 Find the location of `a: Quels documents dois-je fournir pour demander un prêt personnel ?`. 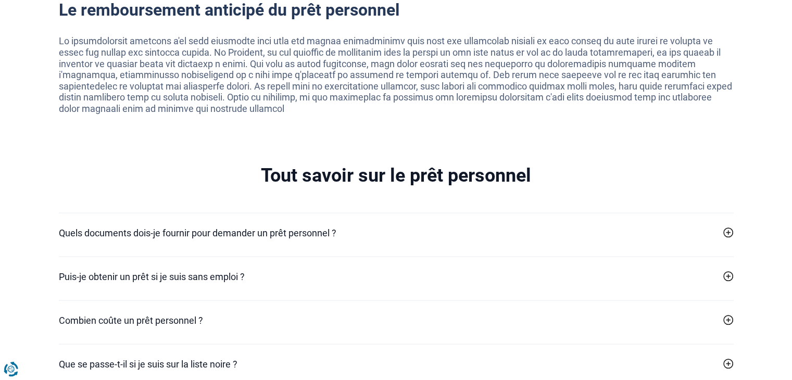

a: Quels documents dois-je fournir pour demander un prêt personnel ? is located at coordinates (396, 233).